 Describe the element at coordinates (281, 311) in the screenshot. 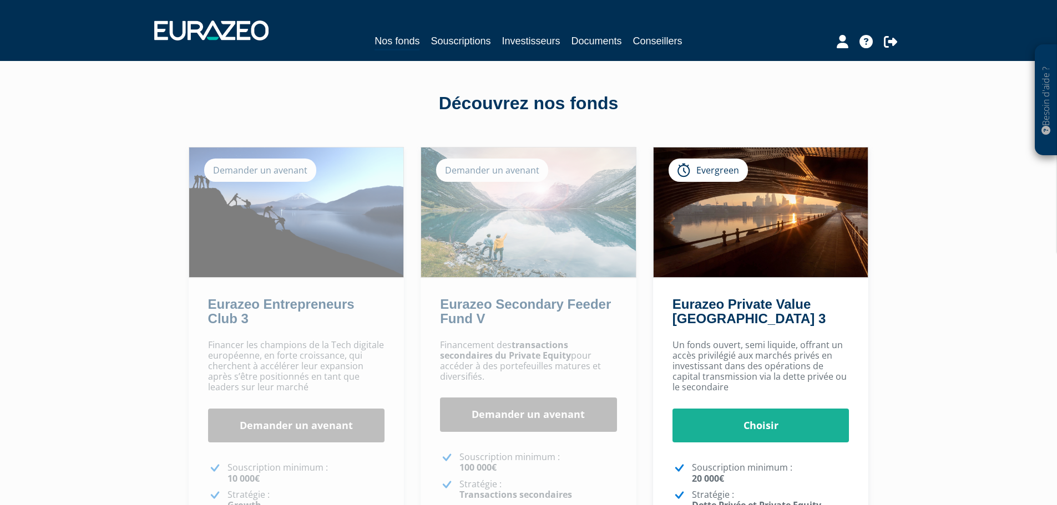

I see `a: Eurazeo Entrepreneurs Club 3` at that location.